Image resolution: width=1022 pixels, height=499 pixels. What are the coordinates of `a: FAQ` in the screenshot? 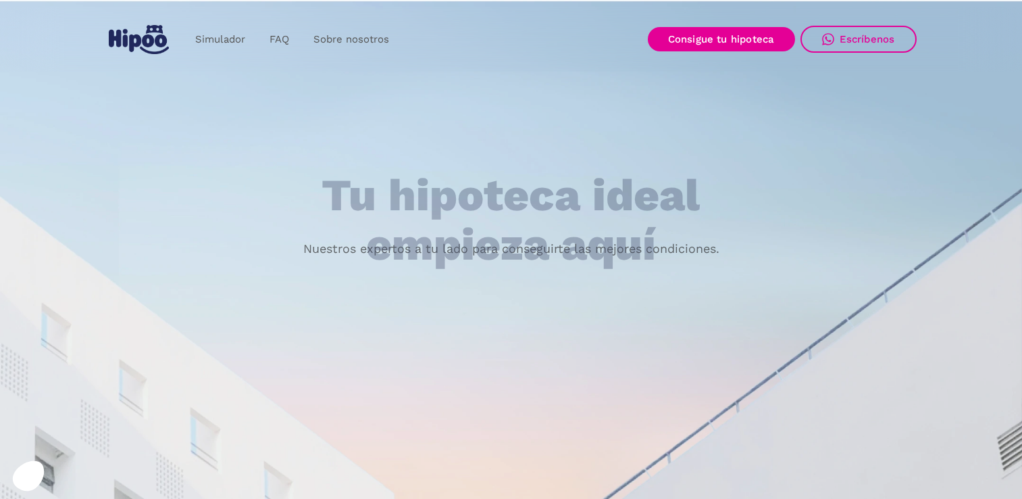 It's located at (279, 39).